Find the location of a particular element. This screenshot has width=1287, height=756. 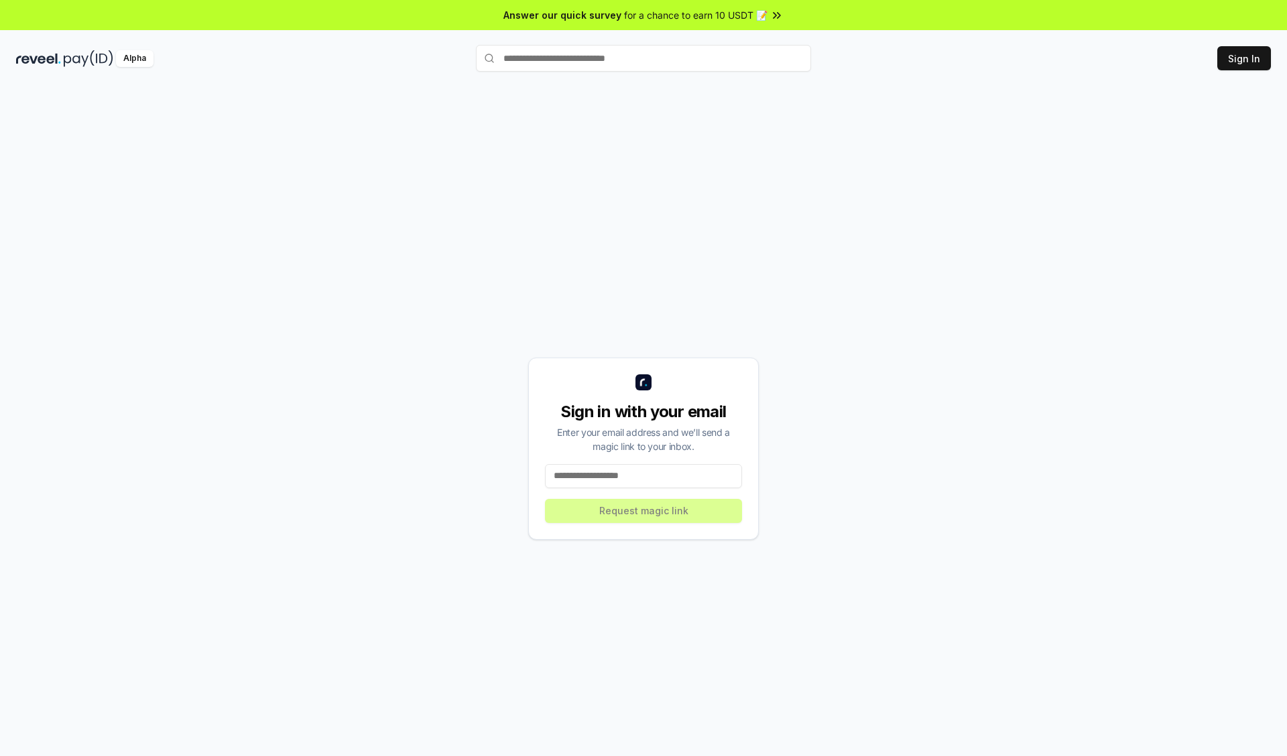

div: Enter your email address and we’ll send a magic link to your inbox. is located at coordinates (643, 440).